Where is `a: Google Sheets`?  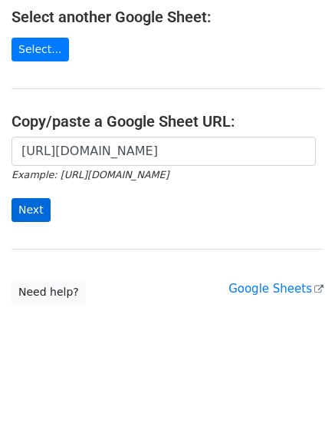
a: Google Sheets is located at coordinates (276, 288).